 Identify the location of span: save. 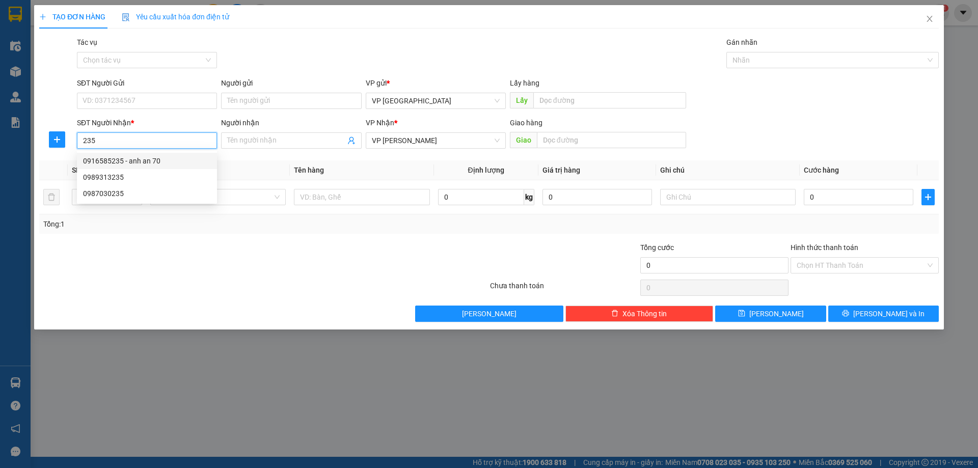
(742, 314).